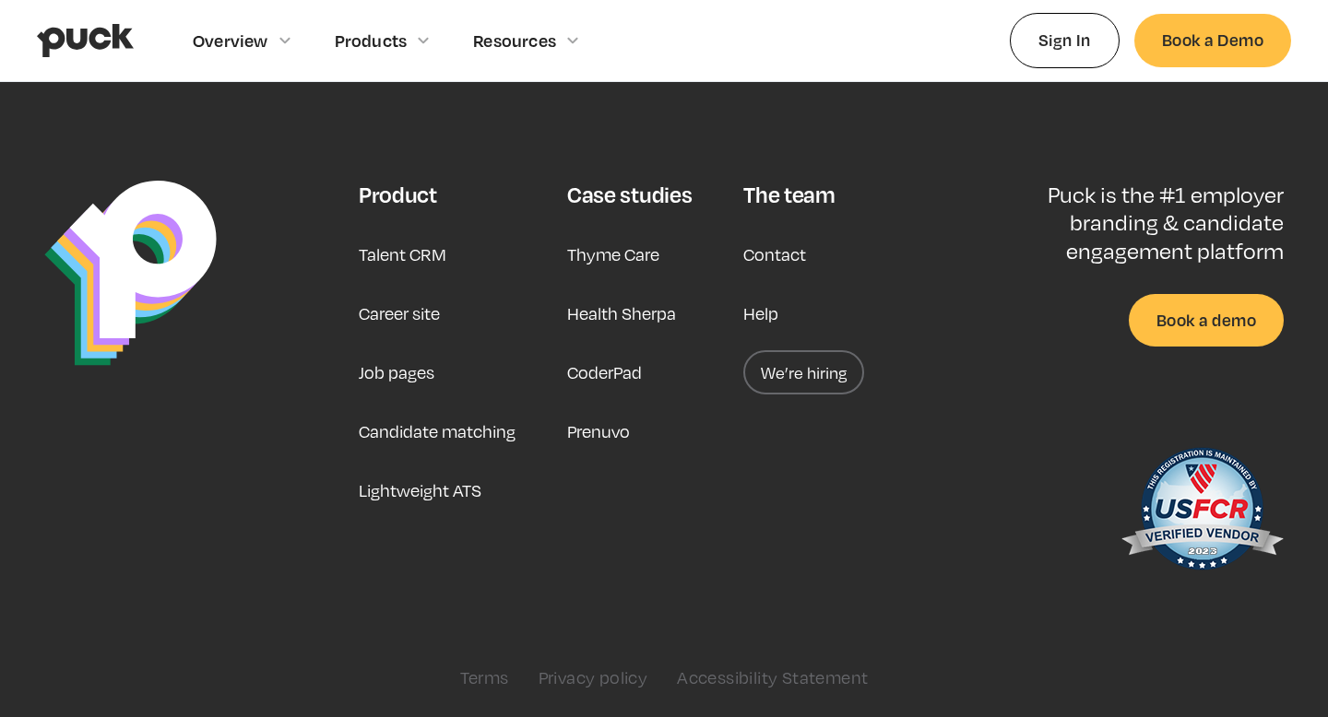  What do you see at coordinates (788, 195) in the screenshot?
I see `div: The team` at bounding box center [788, 195].